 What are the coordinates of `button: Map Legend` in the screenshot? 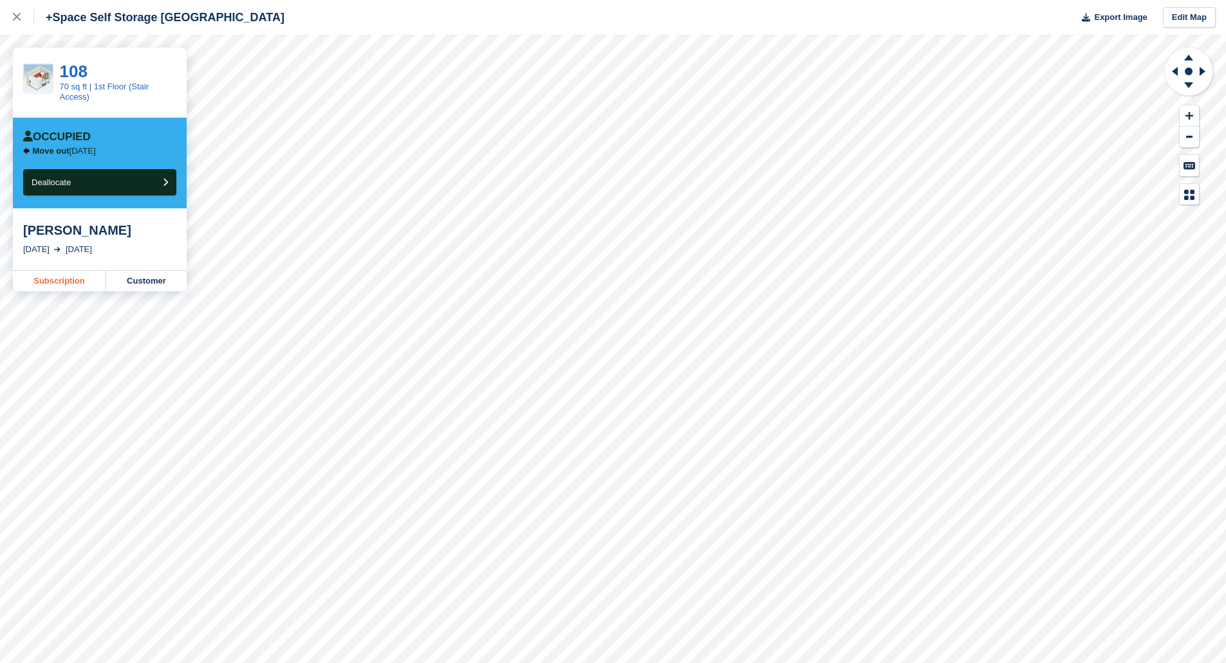 It's located at (1189, 194).